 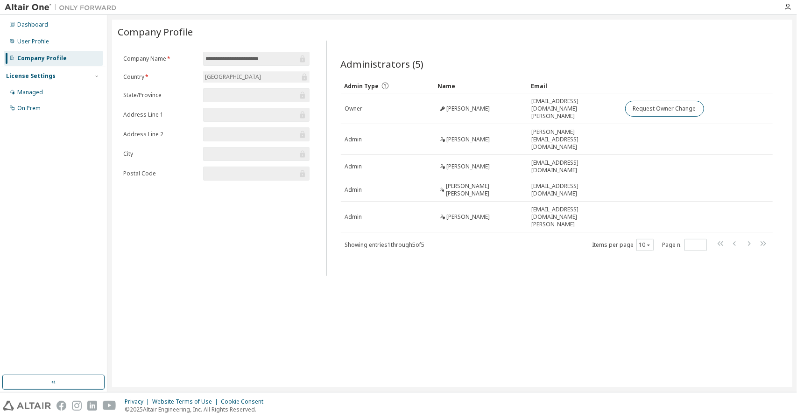 What do you see at coordinates (160, 115) in the screenshot?
I see `label: Address Line 1` at bounding box center [160, 115].